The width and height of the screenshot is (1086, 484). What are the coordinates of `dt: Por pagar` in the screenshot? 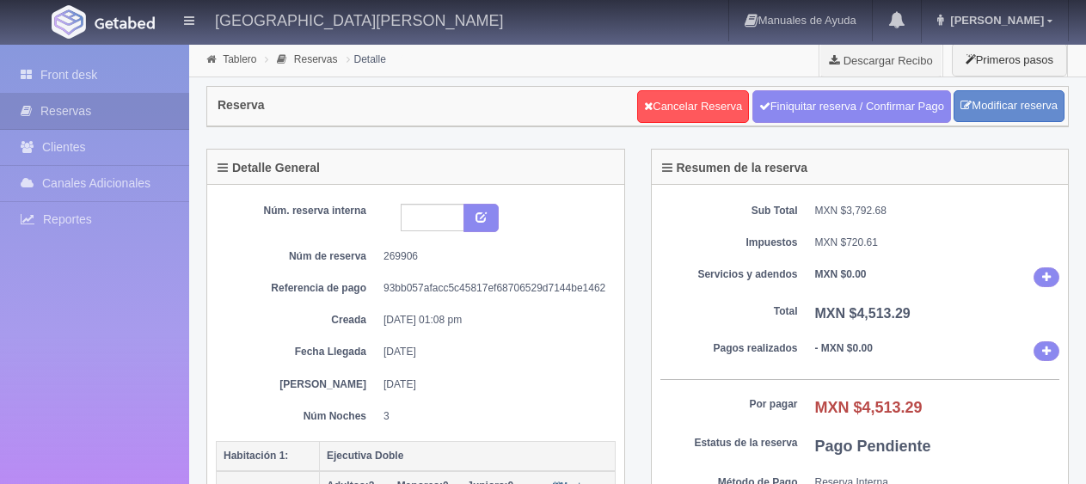 It's located at (729, 404).